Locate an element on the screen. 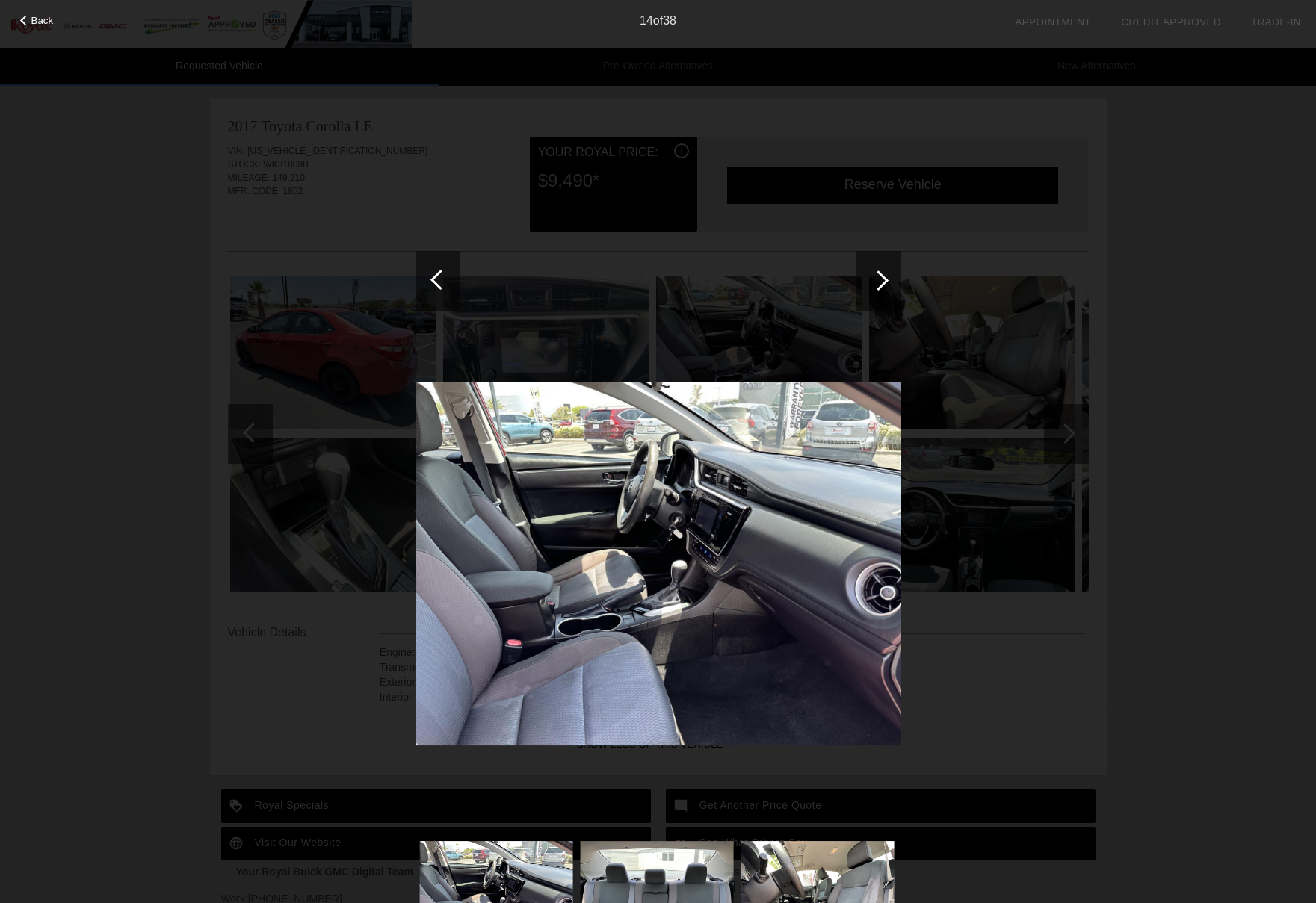 This screenshot has width=1316, height=903. a: Trade-In is located at coordinates (1275, 22).